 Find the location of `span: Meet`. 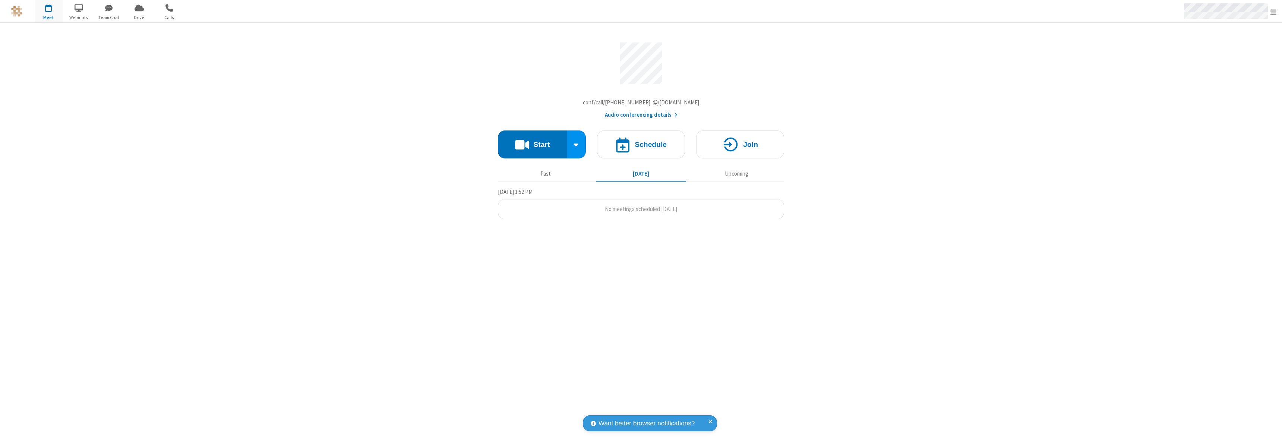

span: Meet is located at coordinates (48, 18).